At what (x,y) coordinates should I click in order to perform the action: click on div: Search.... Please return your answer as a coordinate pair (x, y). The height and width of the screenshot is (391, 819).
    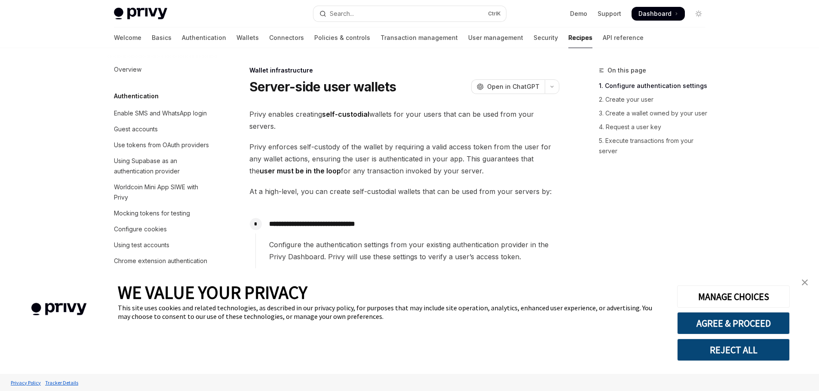
    Looking at the image, I should click on (342, 14).